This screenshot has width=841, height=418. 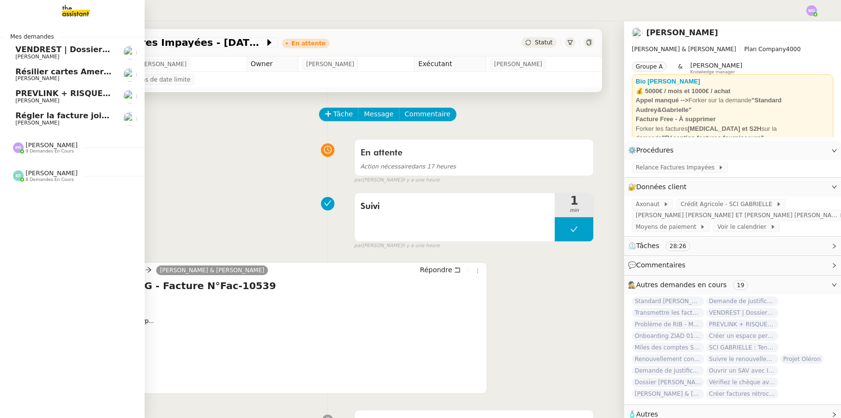 I want to click on div: Bonjour,, so click(x=274, y=302).